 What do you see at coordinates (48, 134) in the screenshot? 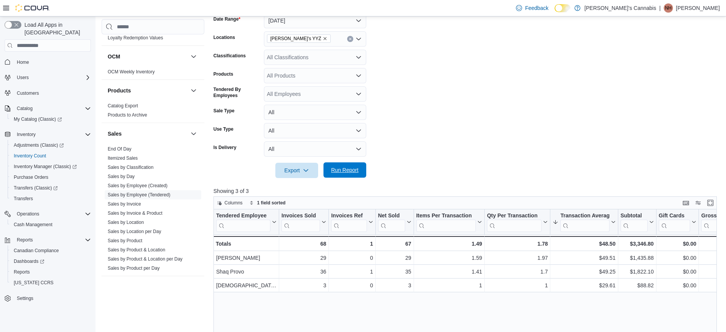
I see `button: Inventory` at bounding box center [48, 134].